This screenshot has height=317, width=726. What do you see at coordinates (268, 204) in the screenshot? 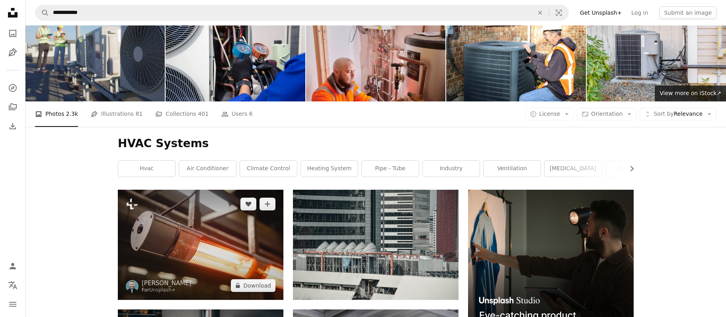
I see `button: Add to Collection` at bounding box center [268, 204].